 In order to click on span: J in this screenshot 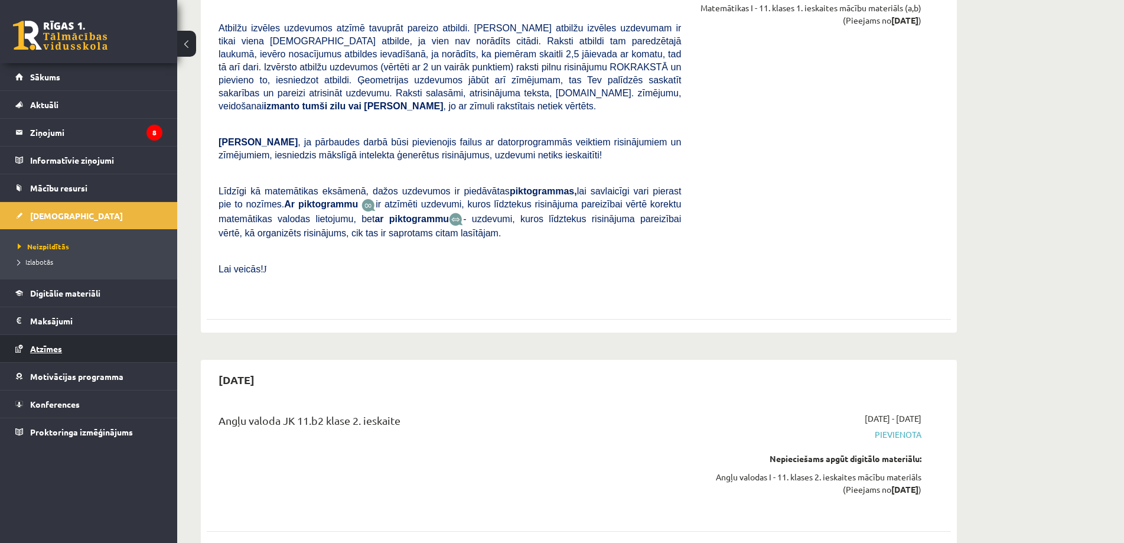, I will do `click(265, 269)`.